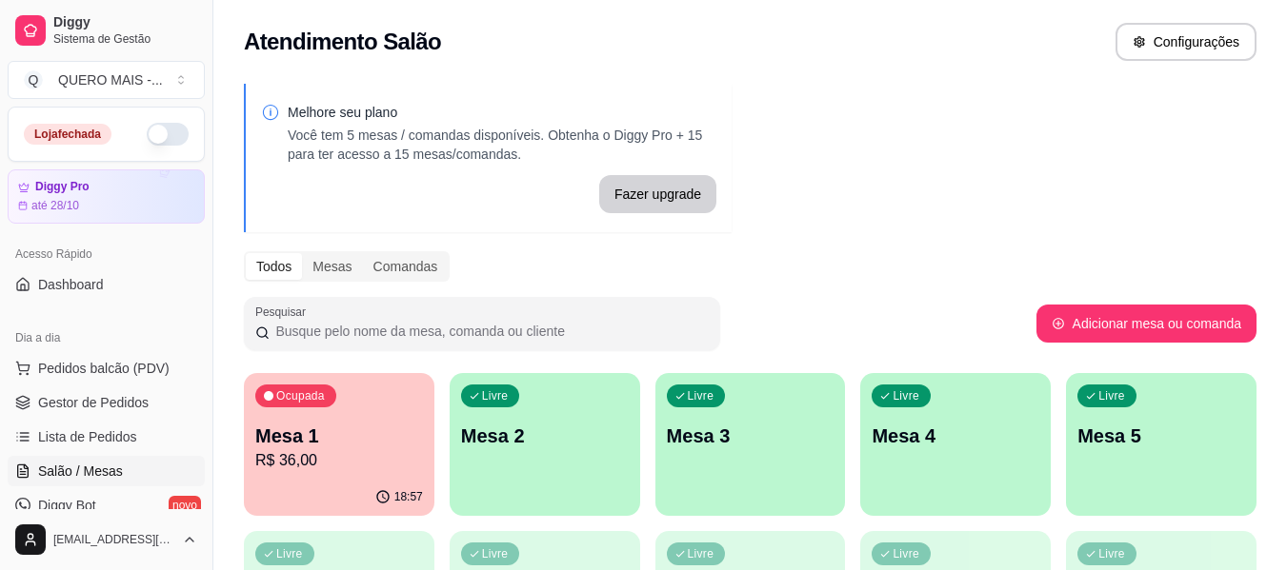 This screenshot has width=1287, height=570. What do you see at coordinates (62, 187) in the screenshot?
I see `article: Diggy Pro` at bounding box center [62, 187].